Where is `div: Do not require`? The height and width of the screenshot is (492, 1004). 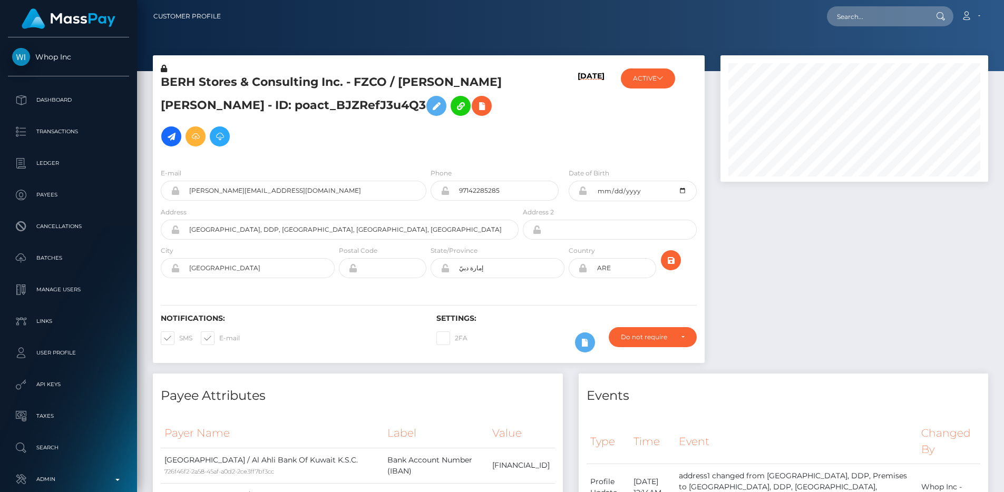
div: Do not require is located at coordinates (646, 337).